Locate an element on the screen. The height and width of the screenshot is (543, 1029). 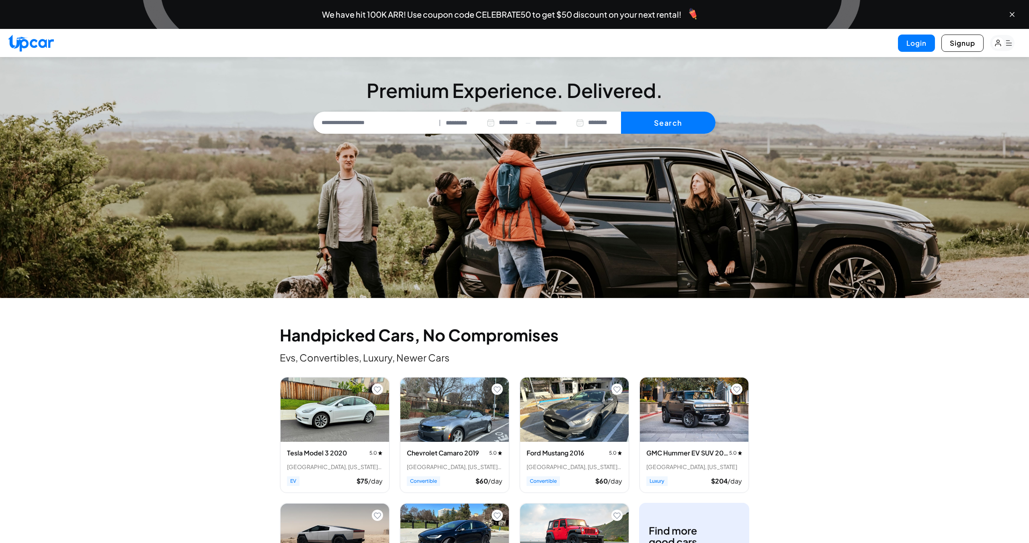
span: We have hit 100K ARR! Use coupon code CELEBRATE50 to get $50 discount on your next rental! is located at coordinates (502, 14).